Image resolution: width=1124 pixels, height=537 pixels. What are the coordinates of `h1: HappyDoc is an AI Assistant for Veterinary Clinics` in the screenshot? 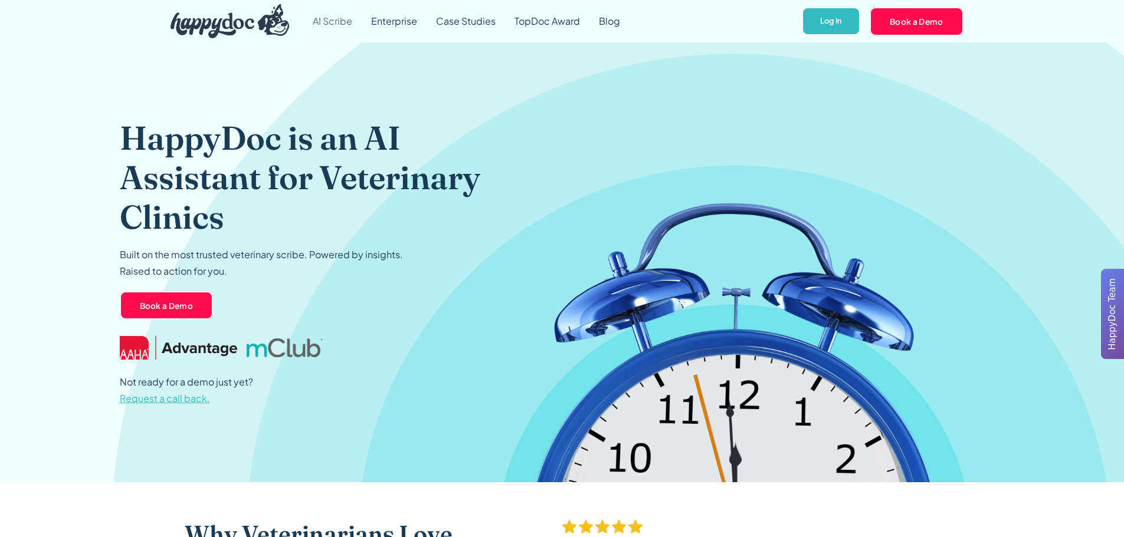 It's located at (319, 178).